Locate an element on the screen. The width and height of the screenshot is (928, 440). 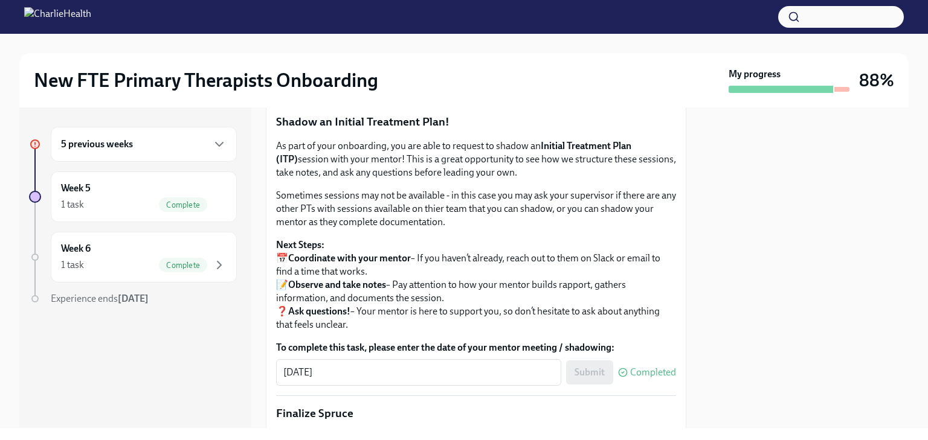
strong: My progress is located at coordinates (754, 74).